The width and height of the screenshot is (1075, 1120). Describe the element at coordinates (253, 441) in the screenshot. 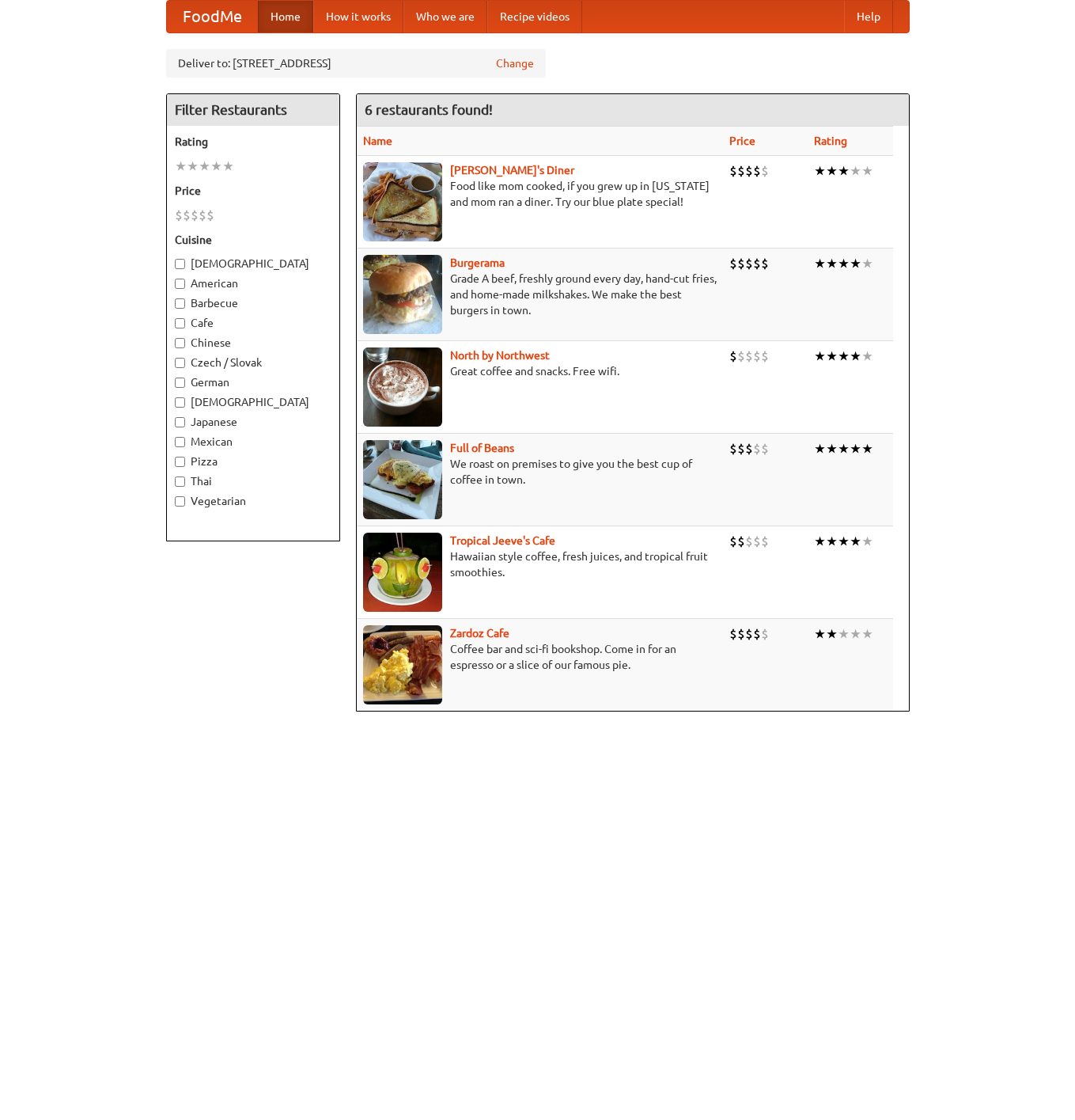

I see `label: Mexican` at that location.